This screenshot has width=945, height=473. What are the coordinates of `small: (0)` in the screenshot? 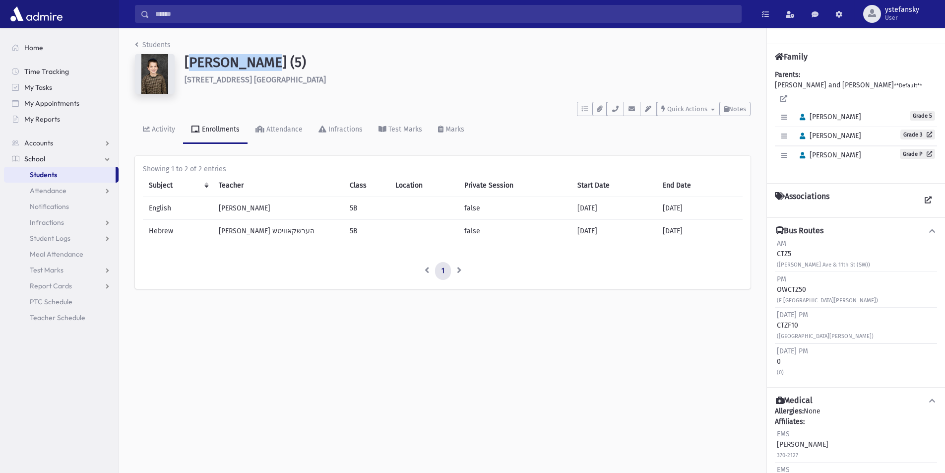 It's located at (781, 372).